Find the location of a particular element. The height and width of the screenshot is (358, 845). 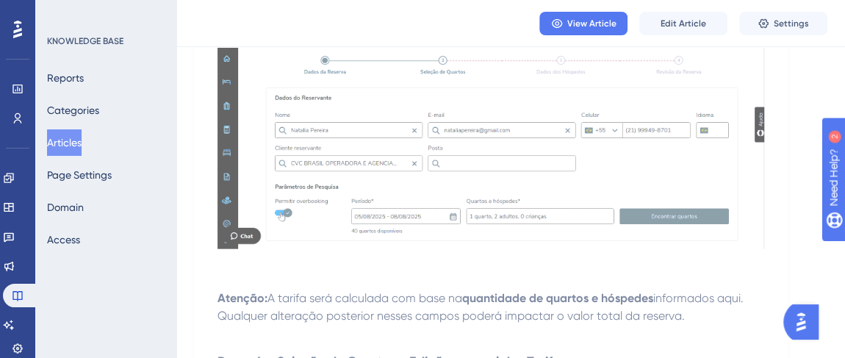

button: View Article is located at coordinates (583, 24).